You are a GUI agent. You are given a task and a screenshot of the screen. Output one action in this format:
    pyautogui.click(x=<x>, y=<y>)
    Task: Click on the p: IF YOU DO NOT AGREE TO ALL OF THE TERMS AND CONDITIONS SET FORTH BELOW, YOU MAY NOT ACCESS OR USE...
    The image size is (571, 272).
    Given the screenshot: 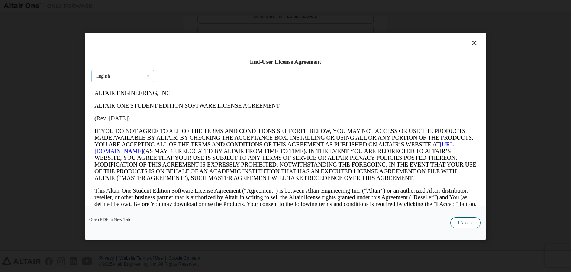 What is the action you would take?
    pyautogui.click(x=194, y=68)
    